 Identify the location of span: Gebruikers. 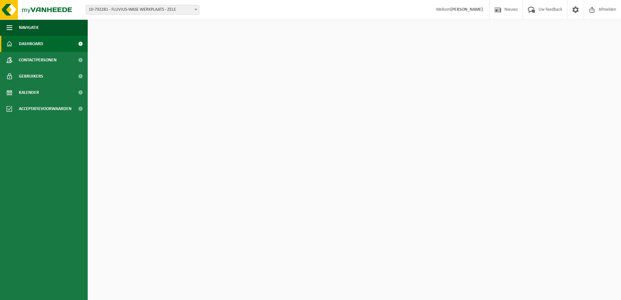
(31, 76).